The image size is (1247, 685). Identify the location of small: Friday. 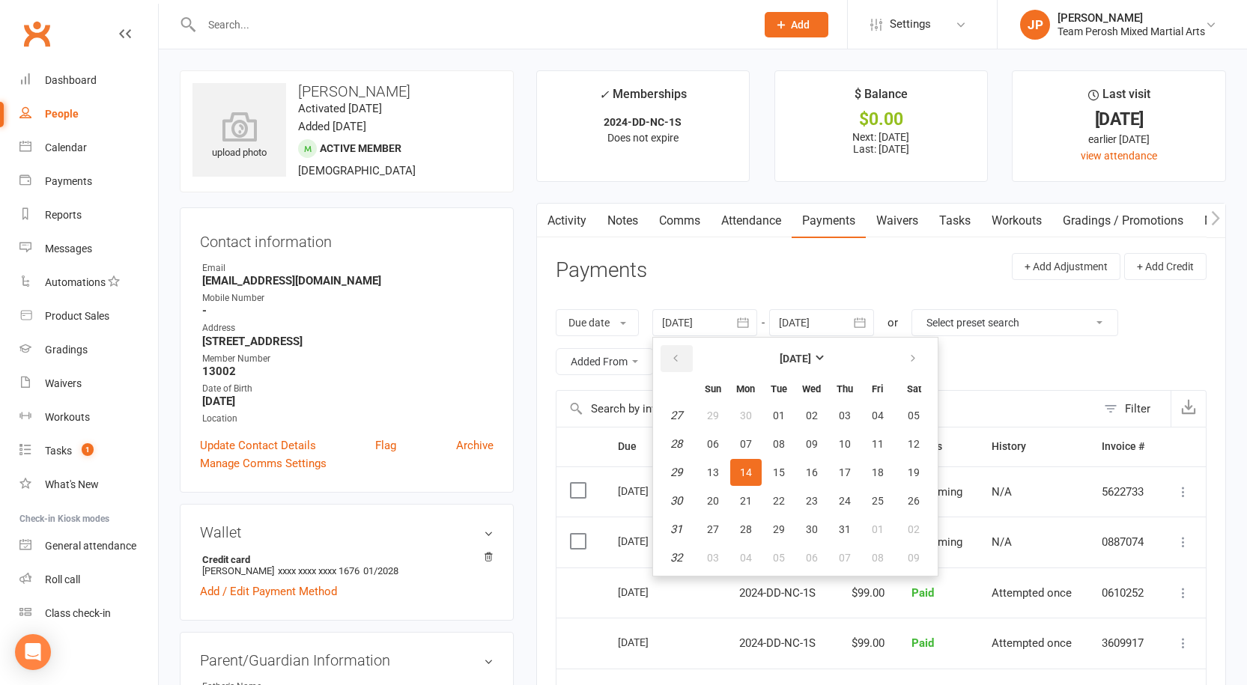
(877, 389).